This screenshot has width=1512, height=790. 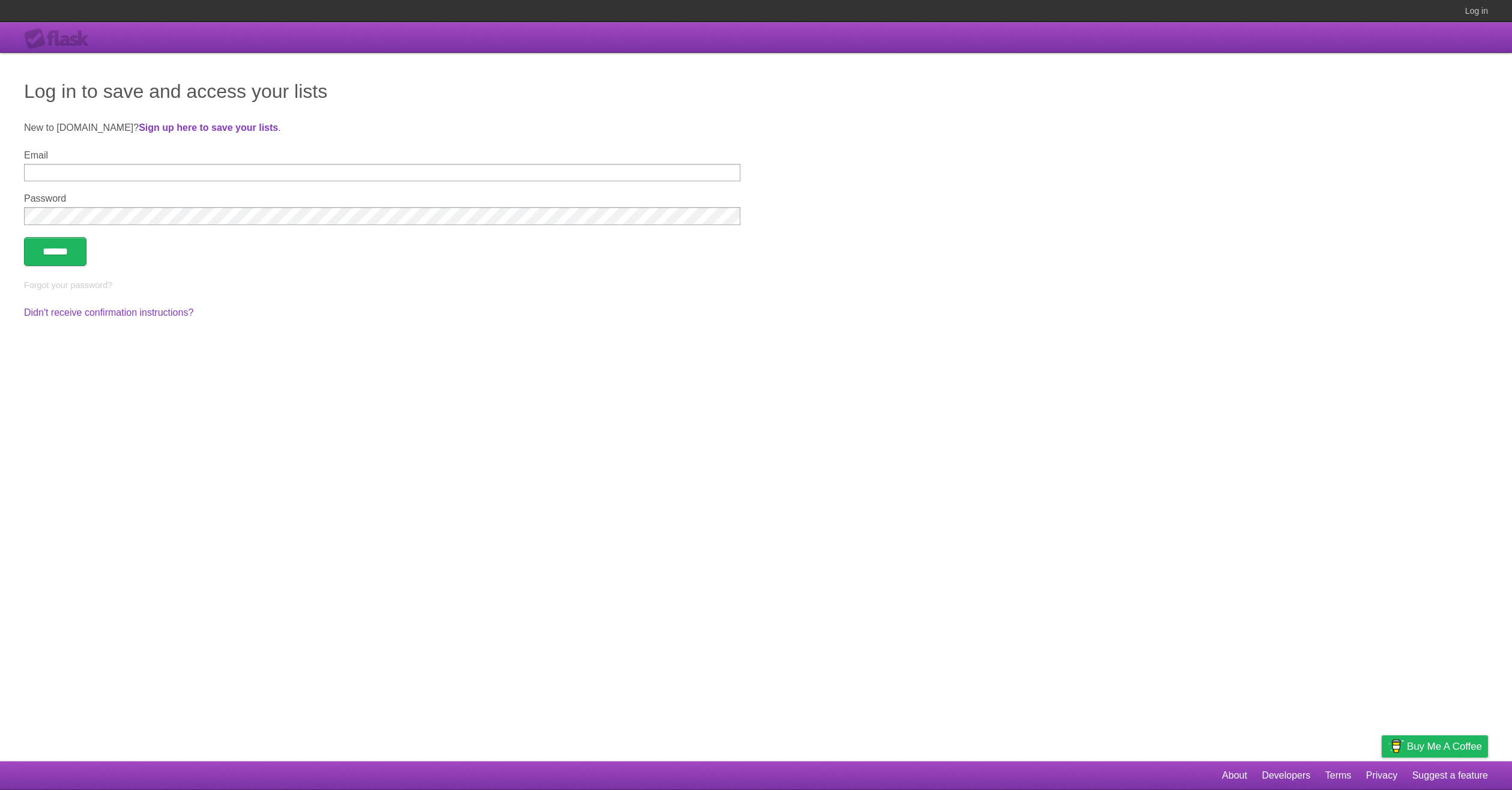 I want to click on label: Email, so click(x=381, y=155).